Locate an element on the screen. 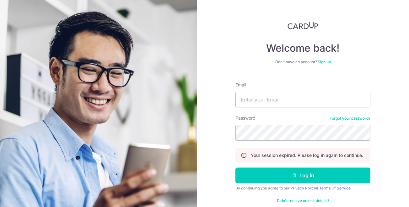 This screenshot has height=207, width=409. a: Privacy Policy is located at coordinates (303, 188).